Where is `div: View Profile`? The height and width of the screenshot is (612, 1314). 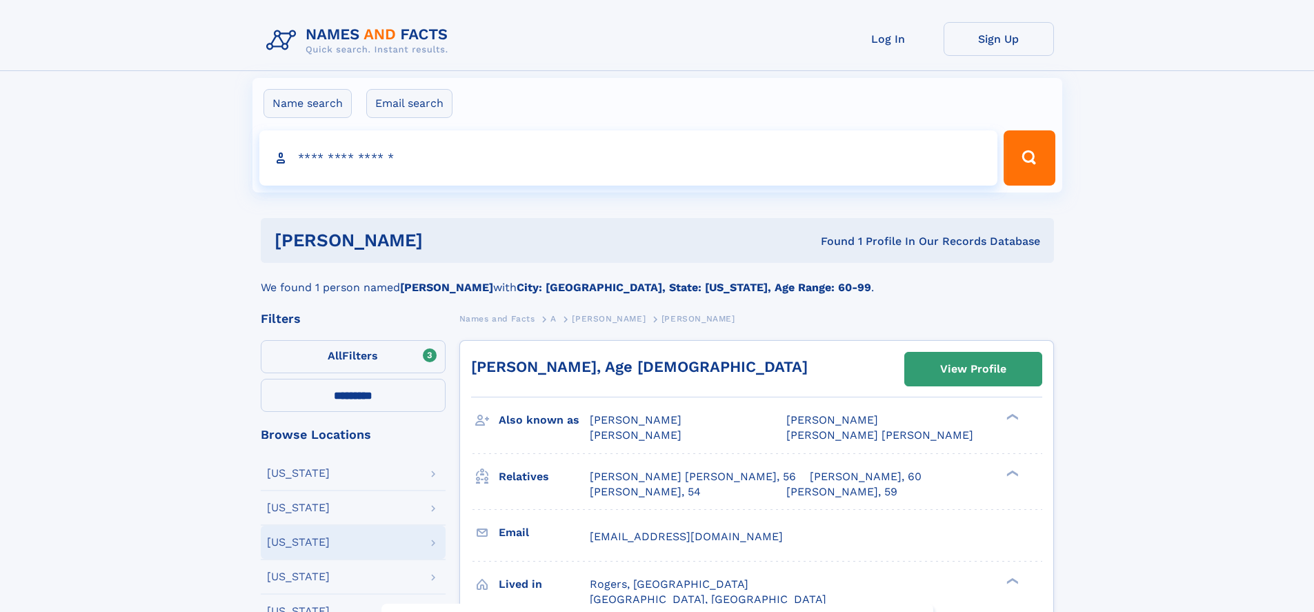 div: View Profile is located at coordinates (973, 369).